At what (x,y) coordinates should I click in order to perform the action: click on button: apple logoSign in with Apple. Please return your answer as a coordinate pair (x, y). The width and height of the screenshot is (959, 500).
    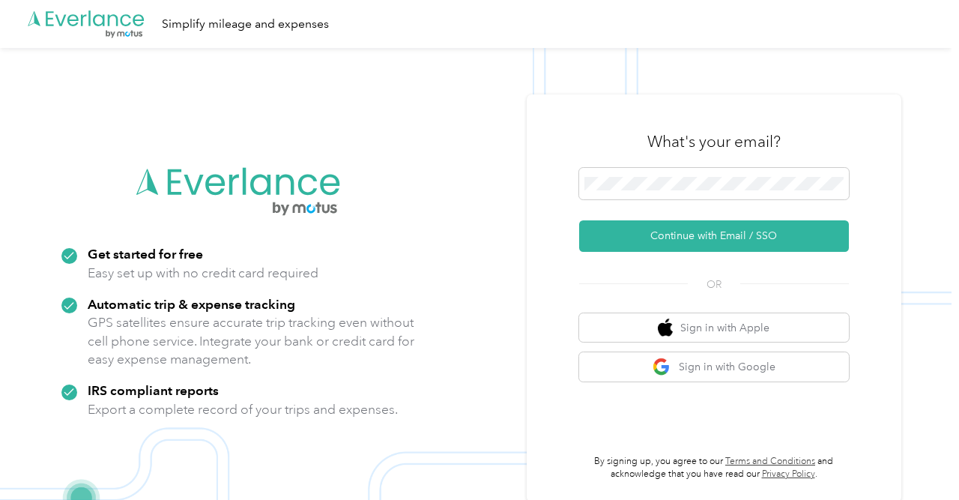
    Looking at the image, I should click on (714, 327).